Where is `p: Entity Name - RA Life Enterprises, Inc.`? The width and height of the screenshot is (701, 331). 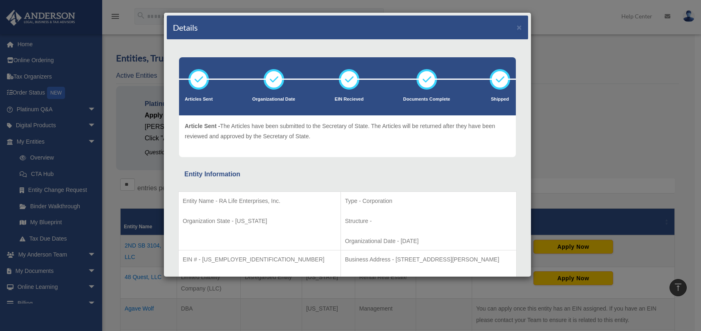 p: Entity Name - RA Life Enterprises, Inc. is located at coordinates (260, 201).